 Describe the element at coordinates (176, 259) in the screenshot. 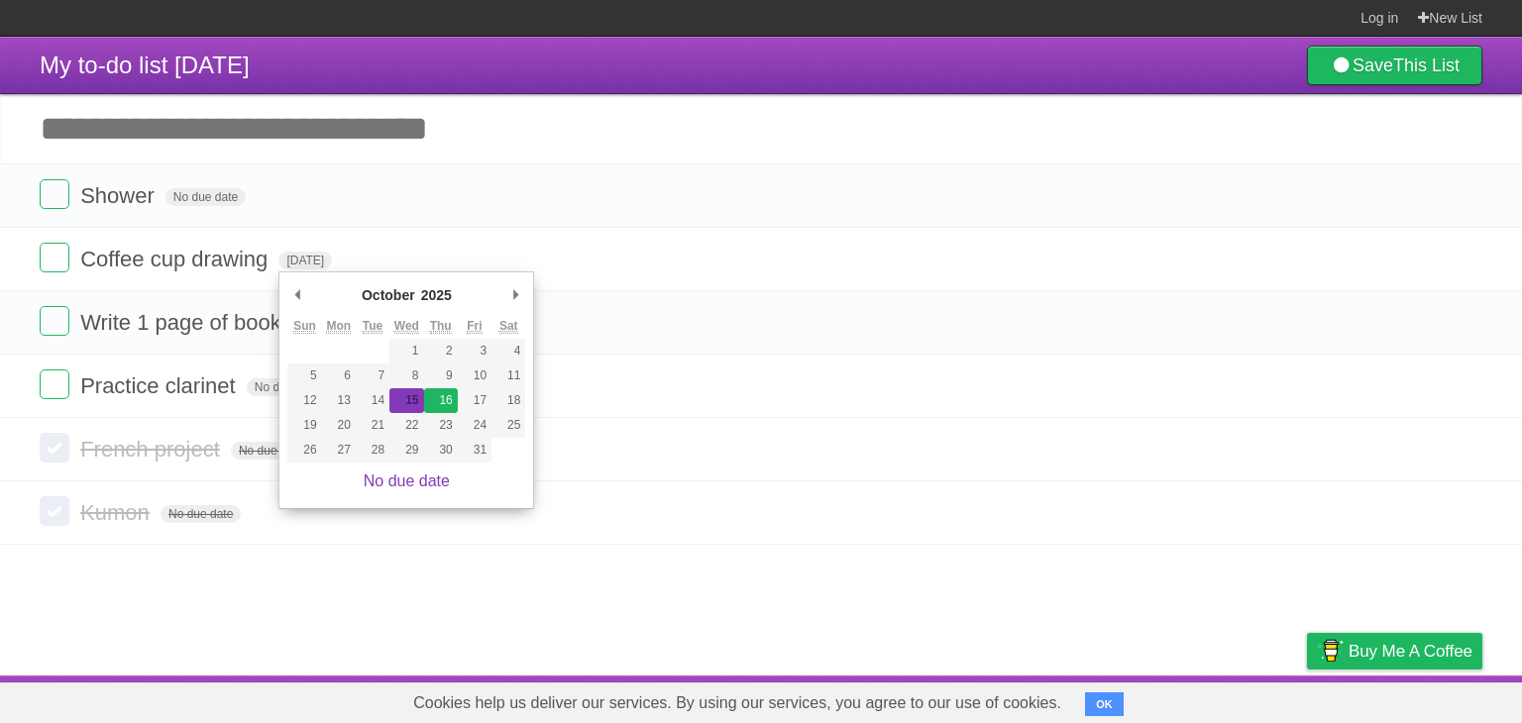

I see `span: Coffee cup drawing` at that location.